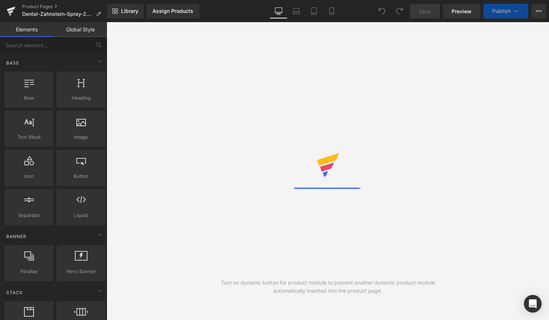  What do you see at coordinates (173, 11) in the screenshot?
I see `div: Assign Products` at bounding box center [173, 11].